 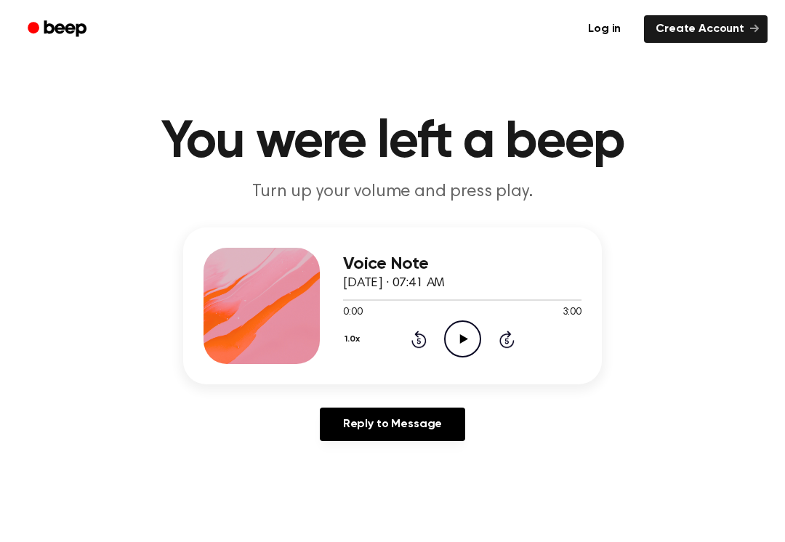 I want to click on a: Beep, so click(x=58, y=29).